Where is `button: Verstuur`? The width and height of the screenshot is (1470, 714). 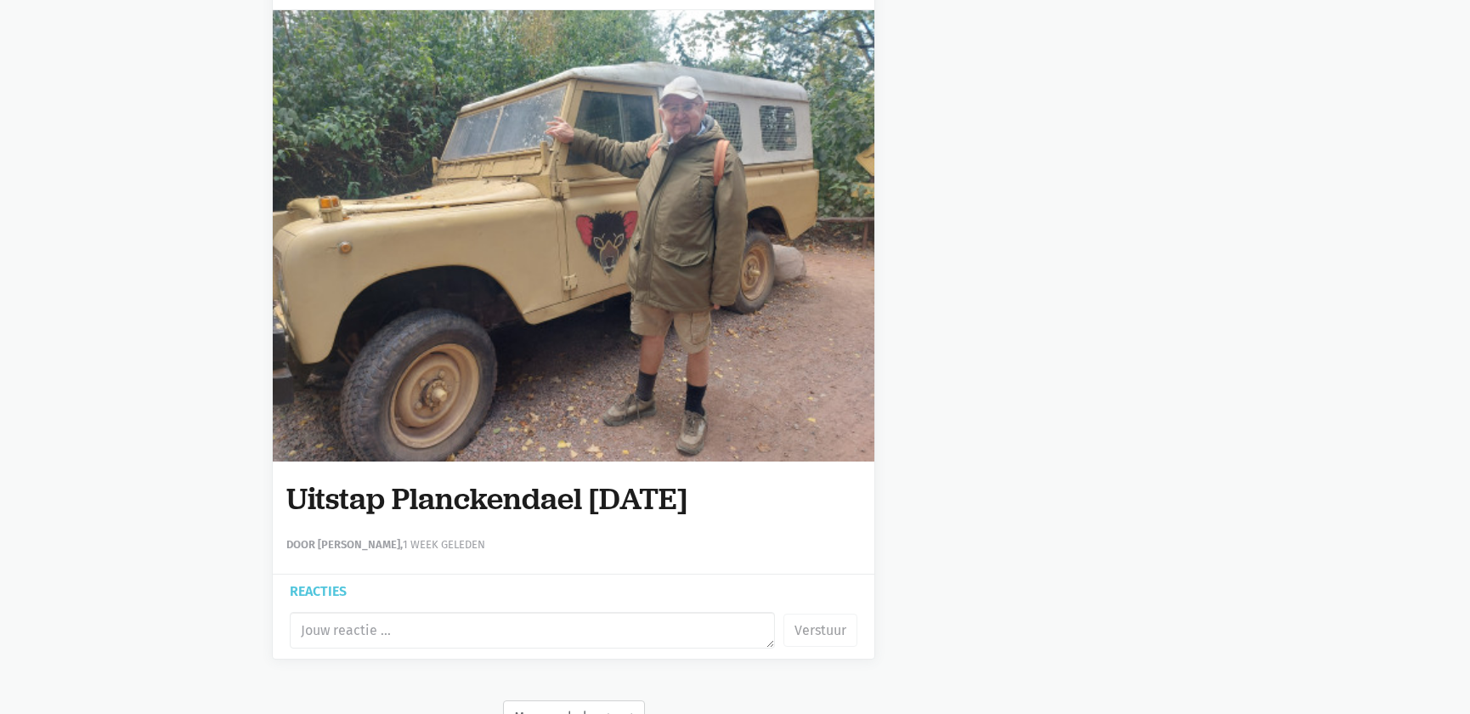 button: Verstuur is located at coordinates (820, 630).